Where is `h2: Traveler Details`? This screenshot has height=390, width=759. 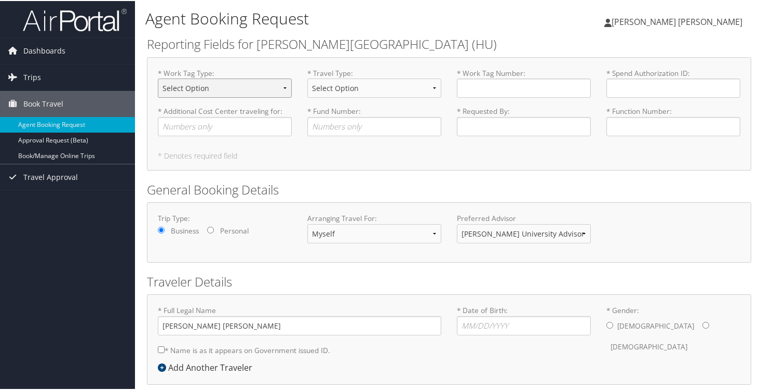 h2: Traveler Details is located at coordinates (449, 280).